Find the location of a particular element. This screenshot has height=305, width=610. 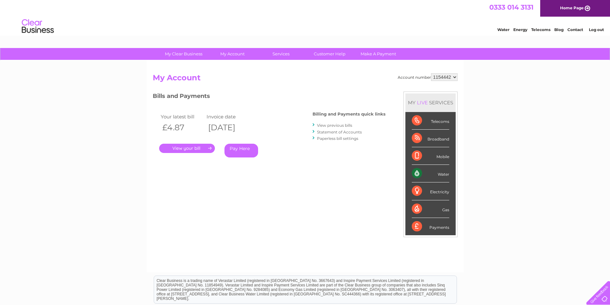

div: Gas is located at coordinates (430, 209).